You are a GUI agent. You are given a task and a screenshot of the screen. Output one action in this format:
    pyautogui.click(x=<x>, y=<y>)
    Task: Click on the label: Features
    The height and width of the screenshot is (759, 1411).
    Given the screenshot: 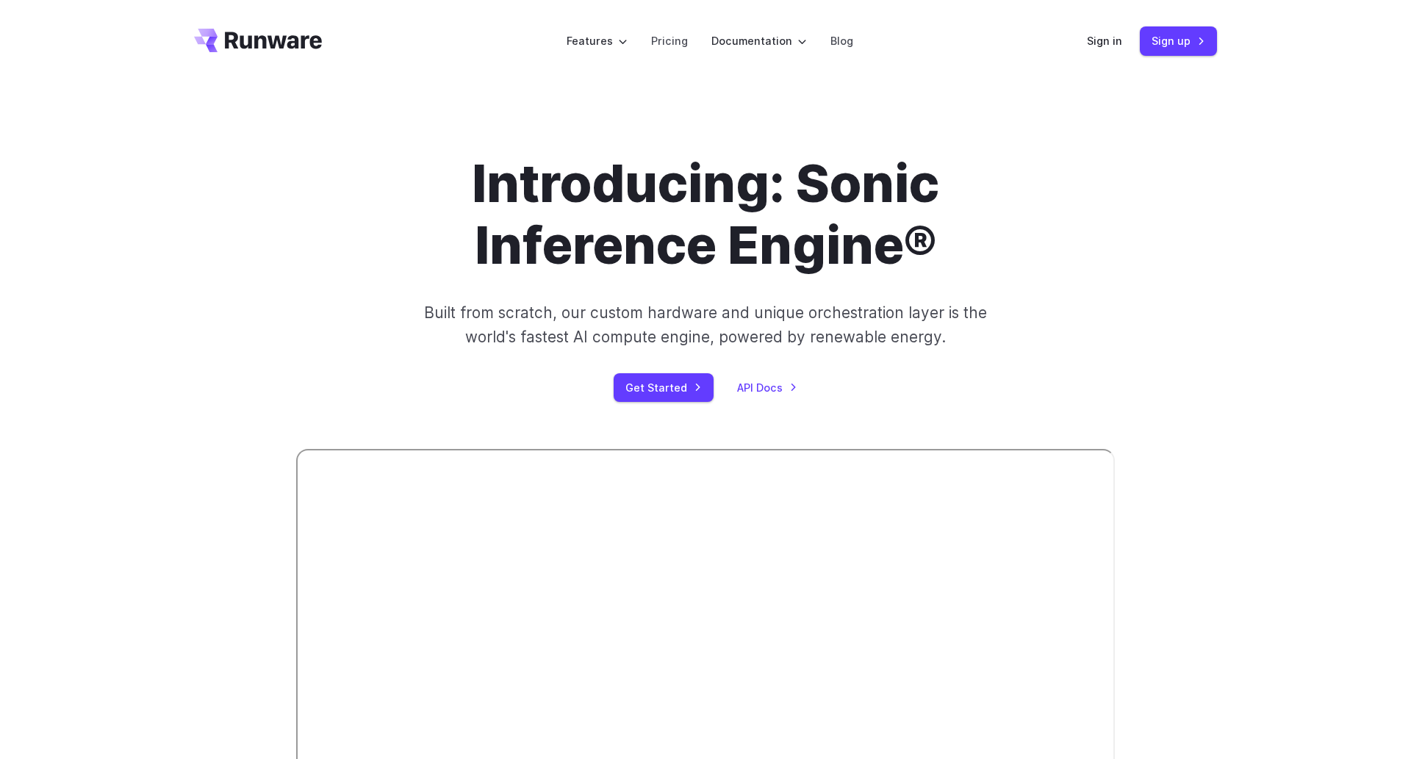 What is the action you would take?
    pyautogui.click(x=597, y=40)
    